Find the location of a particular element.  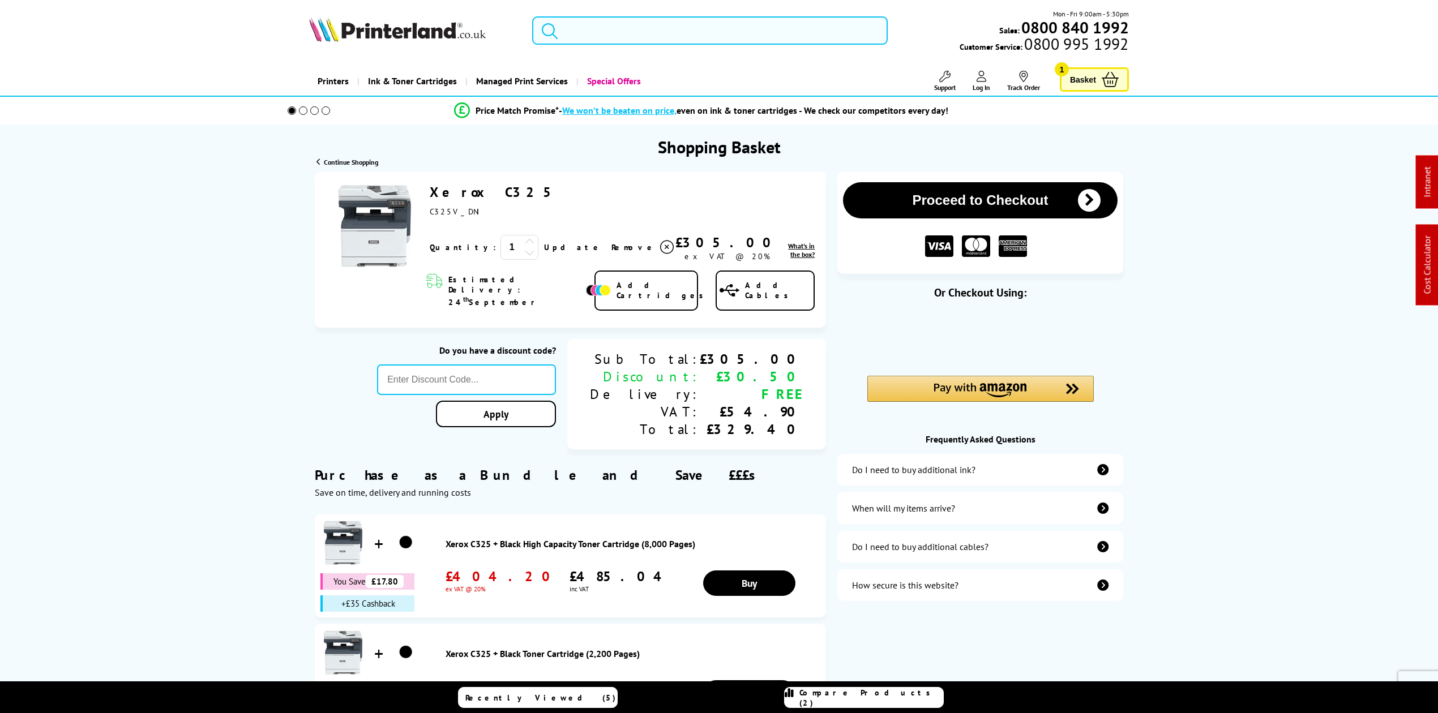

div: Sub Total: is located at coordinates (645, 359).